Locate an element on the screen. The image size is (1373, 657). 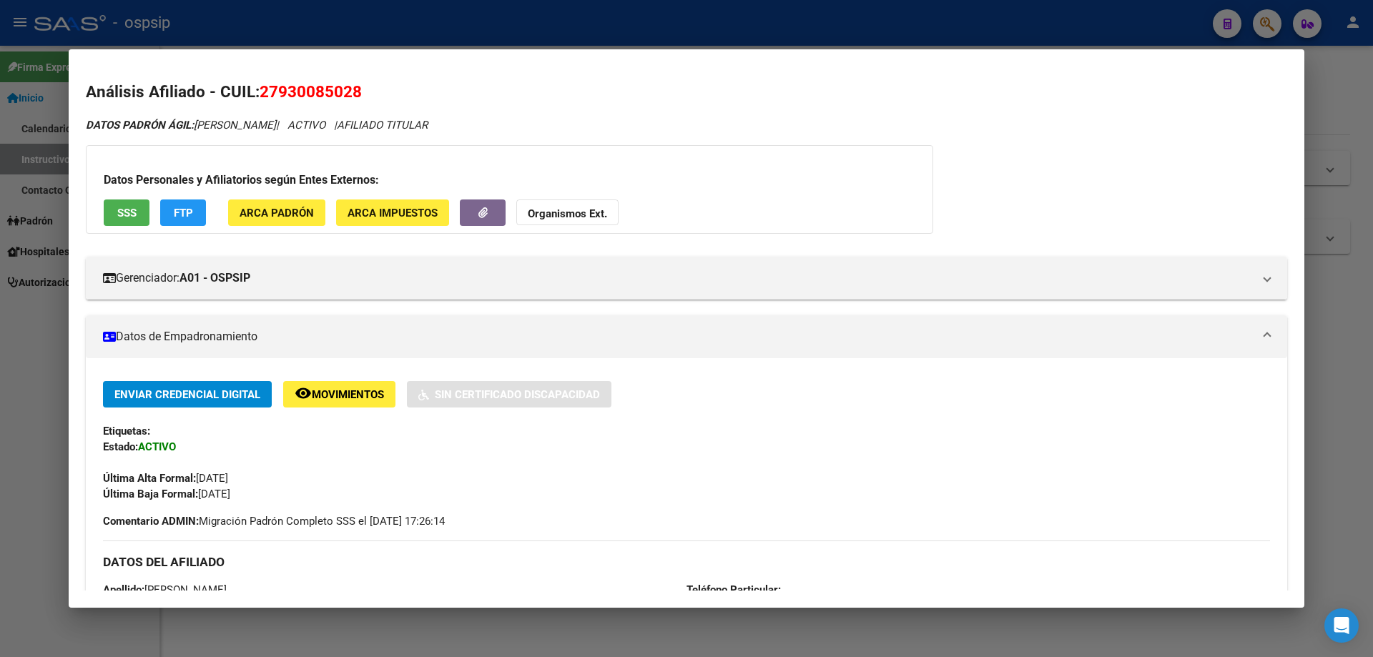
button: ARCA Padrón is located at coordinates (277, 212).